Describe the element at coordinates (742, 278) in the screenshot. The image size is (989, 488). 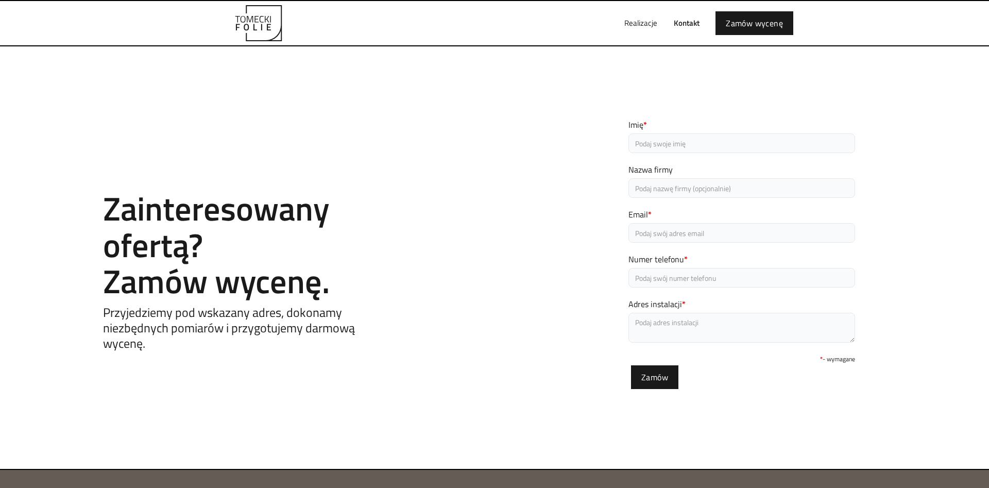
I see `input: Podaj swój numer telefonu` at that location.